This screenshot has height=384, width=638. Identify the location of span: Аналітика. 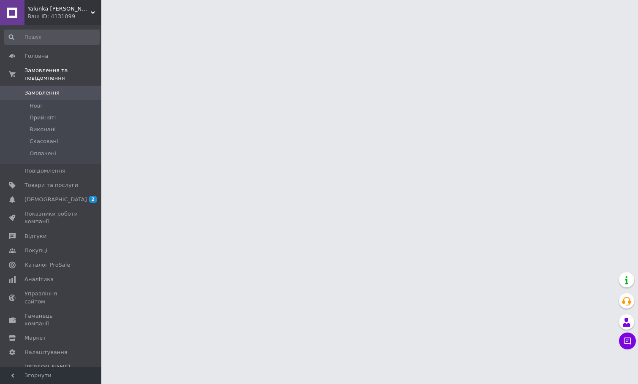
(39, 280).